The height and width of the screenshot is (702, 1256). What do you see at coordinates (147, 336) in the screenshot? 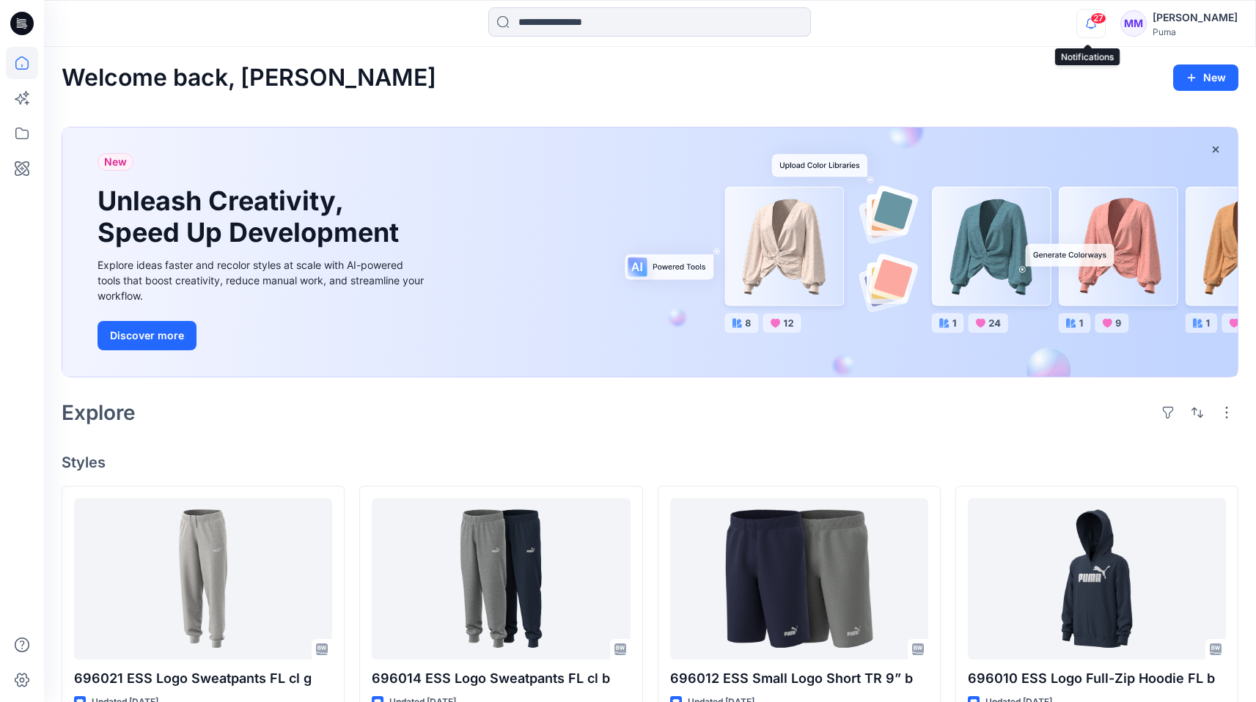
I see `button: Discover more` at bounding box center [147, 336].